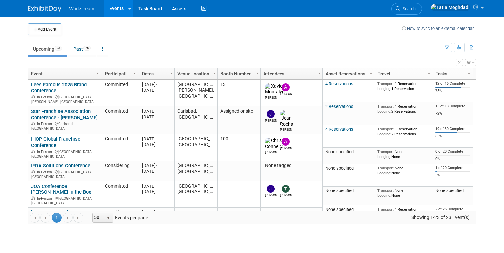 This screenshot has height=253, width=504. I want to click on td: 13, so click(238, 93).